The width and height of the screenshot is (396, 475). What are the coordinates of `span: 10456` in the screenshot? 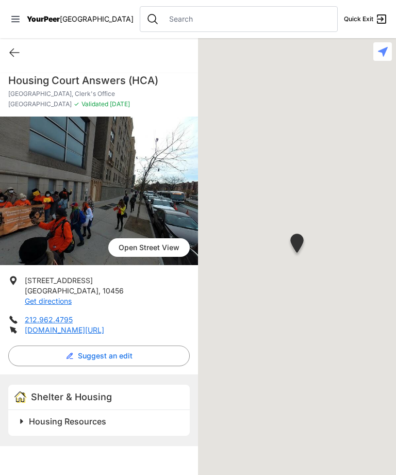 It's located at (113, 290).